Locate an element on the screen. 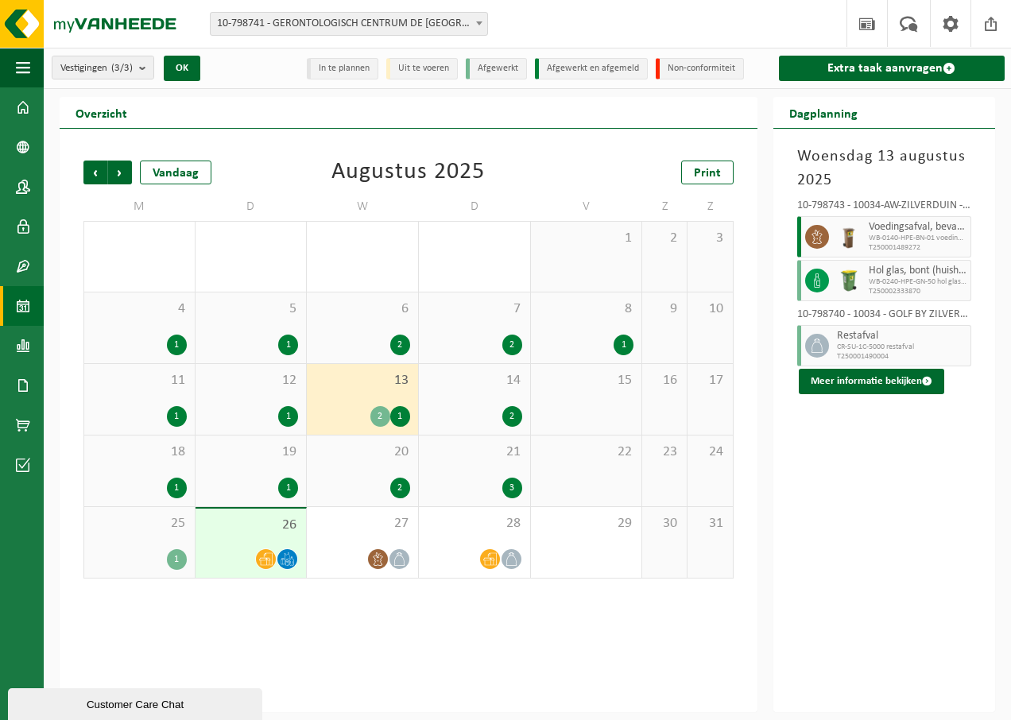 This screenshot has width=1011, height=720. h2: Dagplanning is located at coordinates (824, 112).